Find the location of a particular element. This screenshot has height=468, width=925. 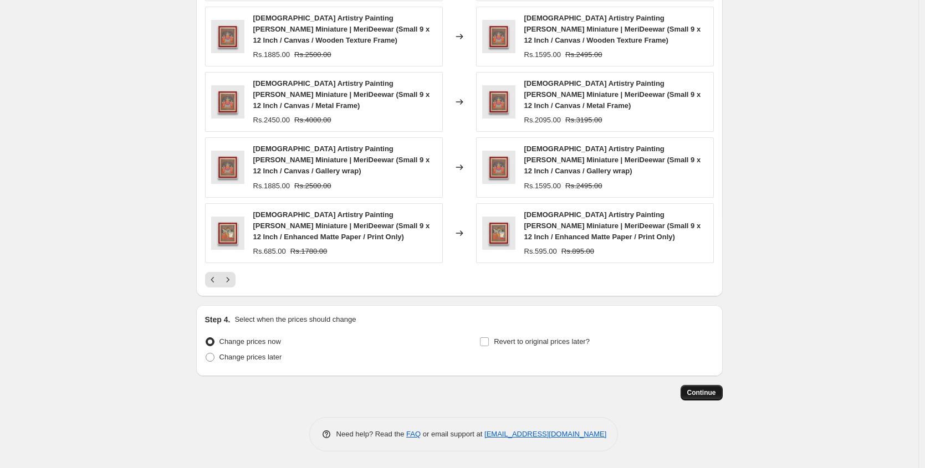

span: Rs.1780.00 is located at coordinates (309, 251).